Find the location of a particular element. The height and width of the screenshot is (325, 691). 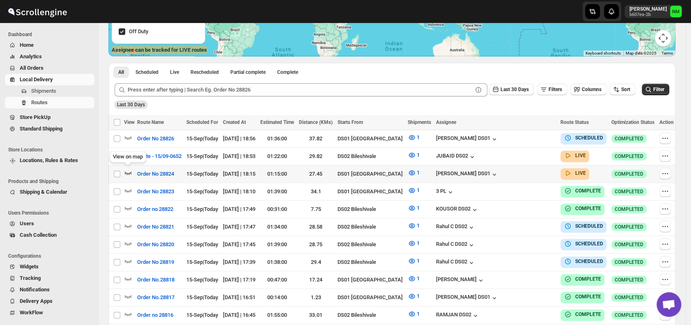

span: Users Permissions is located at coordinates (51, 213).